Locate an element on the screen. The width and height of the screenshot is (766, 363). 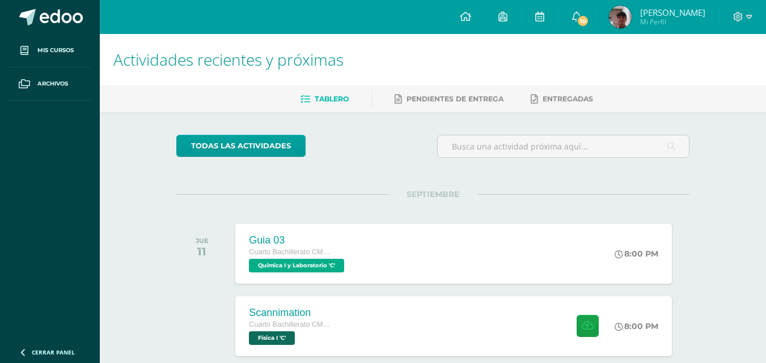
span: Química I y Laboratorio 'C' is located at coordinates (296, 266).